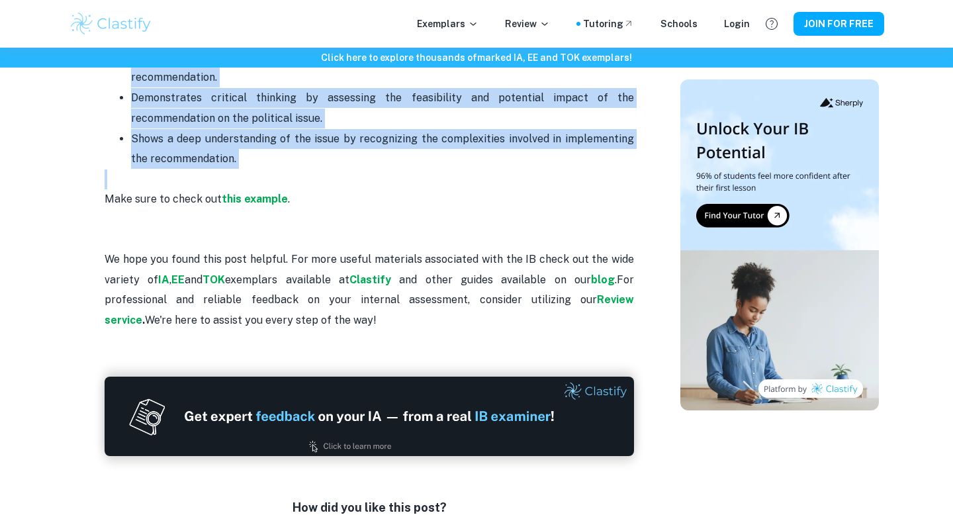 This screenshot has height=515, width=953. Describe the element at coordinates (371, 309) in the screenshot. I see `strong: Review service` at that location.